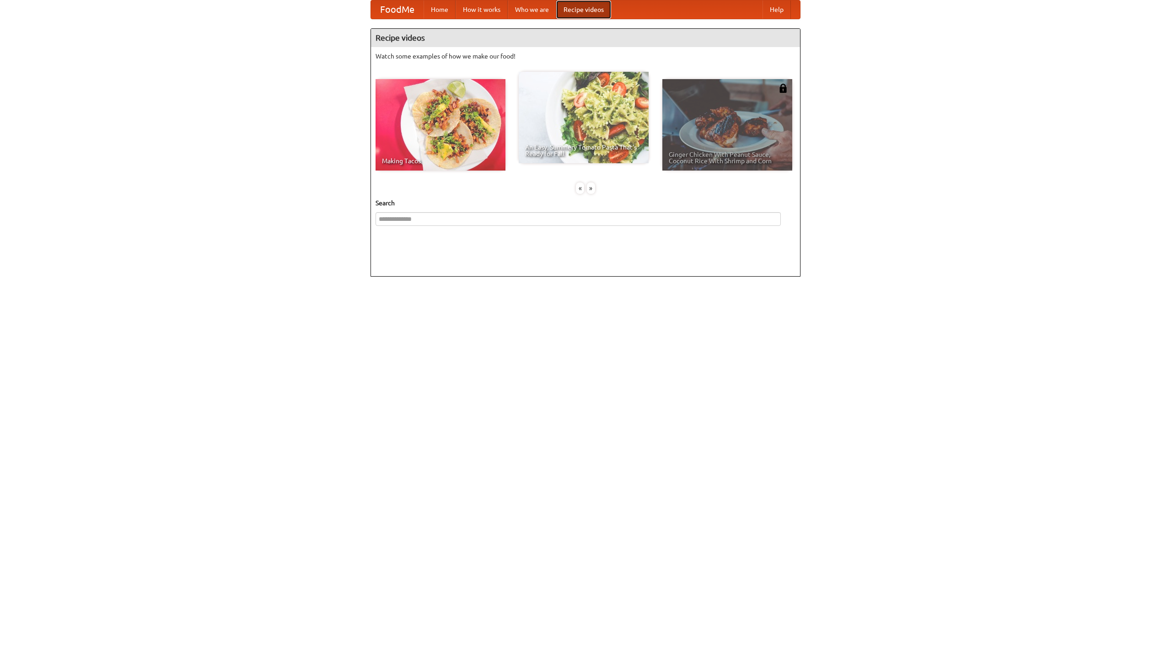 This screenshot has height=647, width=1171. I want to click on span: An Easy, Summery Tomato Pasta That's Ready for Fall, so click(584, 150).